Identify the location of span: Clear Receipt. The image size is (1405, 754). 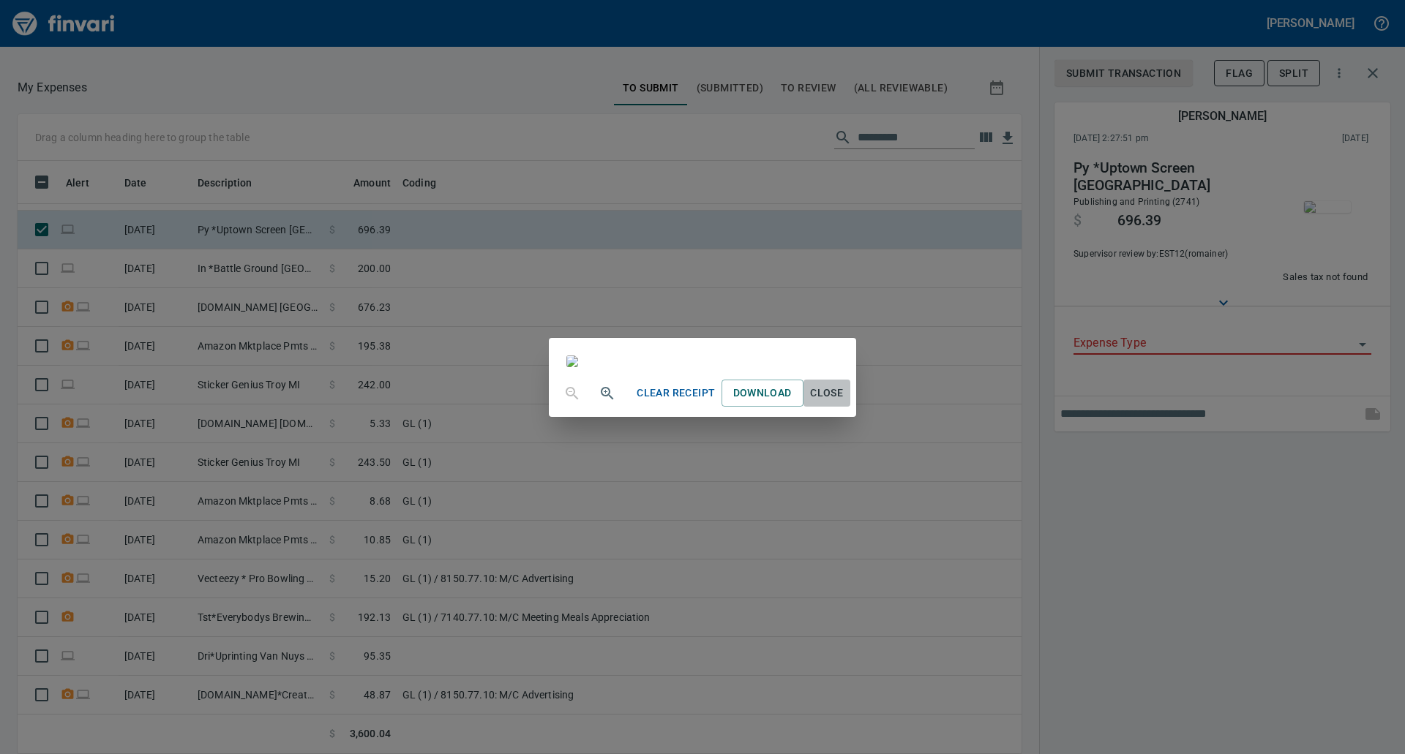
(675, 393).